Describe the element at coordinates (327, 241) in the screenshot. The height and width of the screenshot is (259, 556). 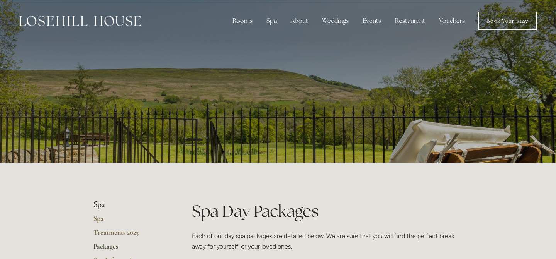
I see `p: Each of our day spa packages are detailed below. We are sure that you will find the perfect break...` at that location.